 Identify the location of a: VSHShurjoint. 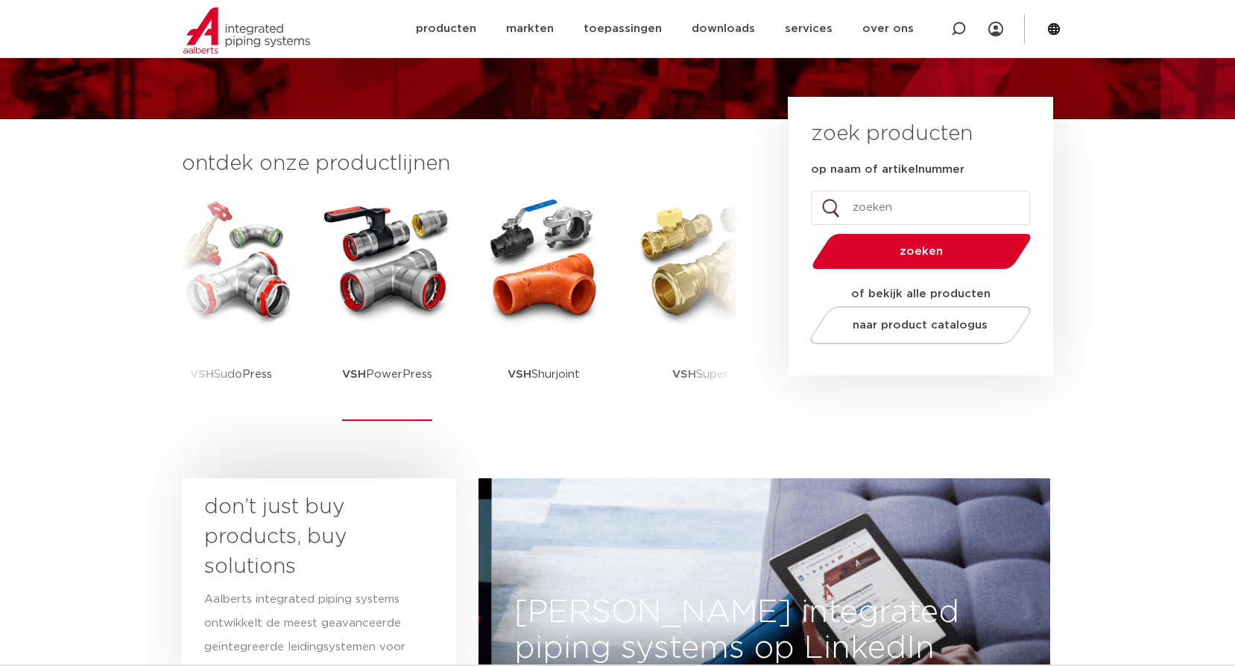
(544, 307).